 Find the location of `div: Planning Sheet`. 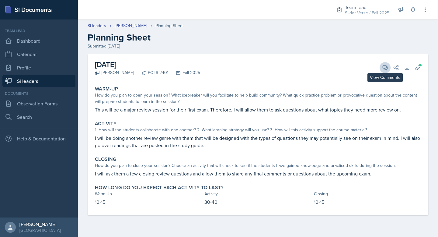

div: Planning Sheet is located at coordinates (169, 26).